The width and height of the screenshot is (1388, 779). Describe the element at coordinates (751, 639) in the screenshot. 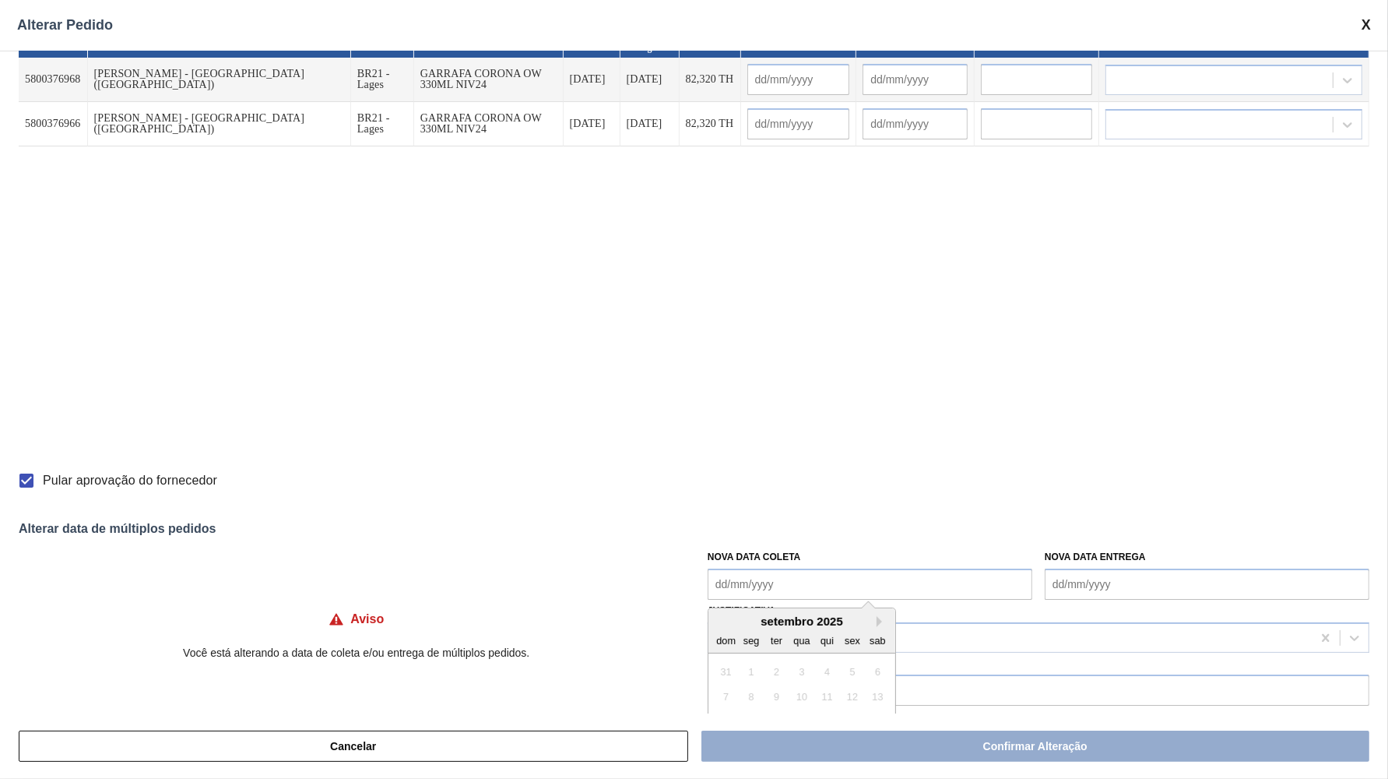

I see `div: seg` at that location.